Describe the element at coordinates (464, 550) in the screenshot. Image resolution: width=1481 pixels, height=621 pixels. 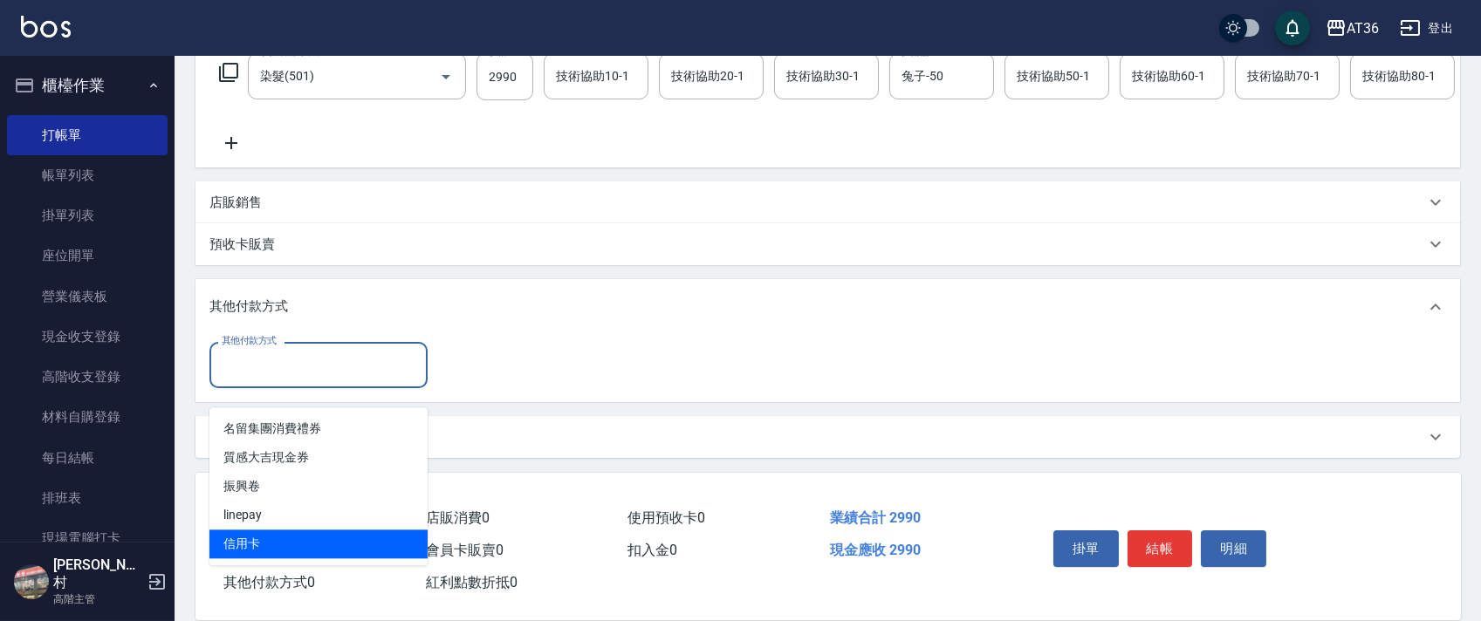
I see `span: 會員卡販賣 0` at that location.